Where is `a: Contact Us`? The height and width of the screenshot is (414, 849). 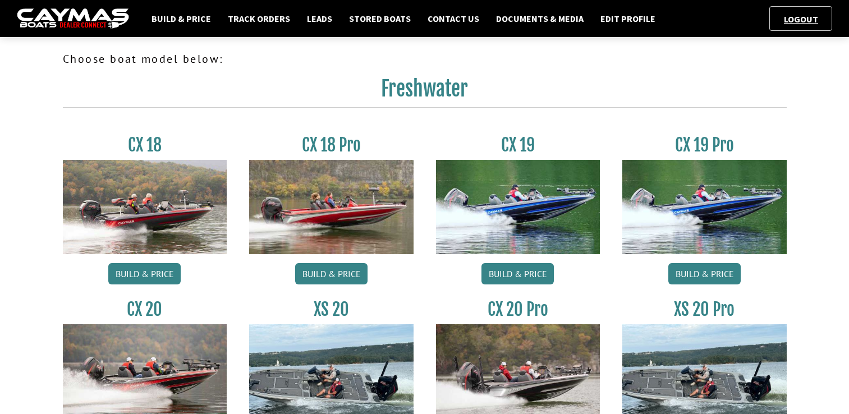 a: Contact Us is located at coordinates (453, 19).